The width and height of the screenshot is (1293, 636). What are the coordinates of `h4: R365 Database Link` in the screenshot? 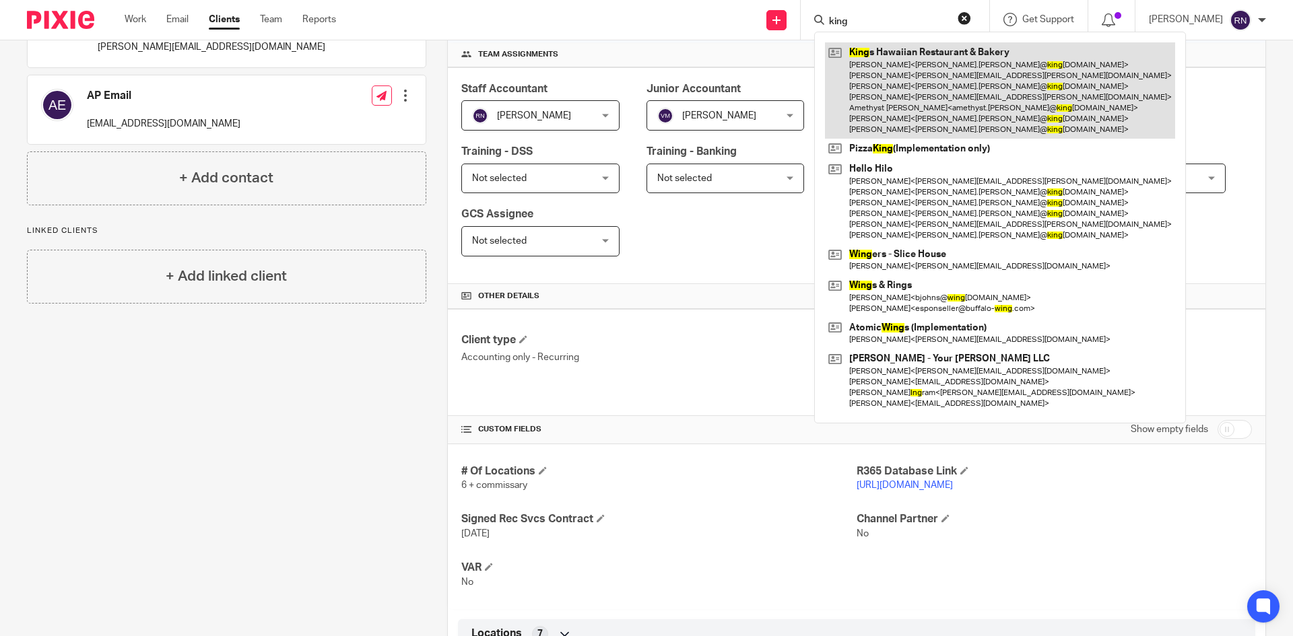 It's located at (1054, 471).